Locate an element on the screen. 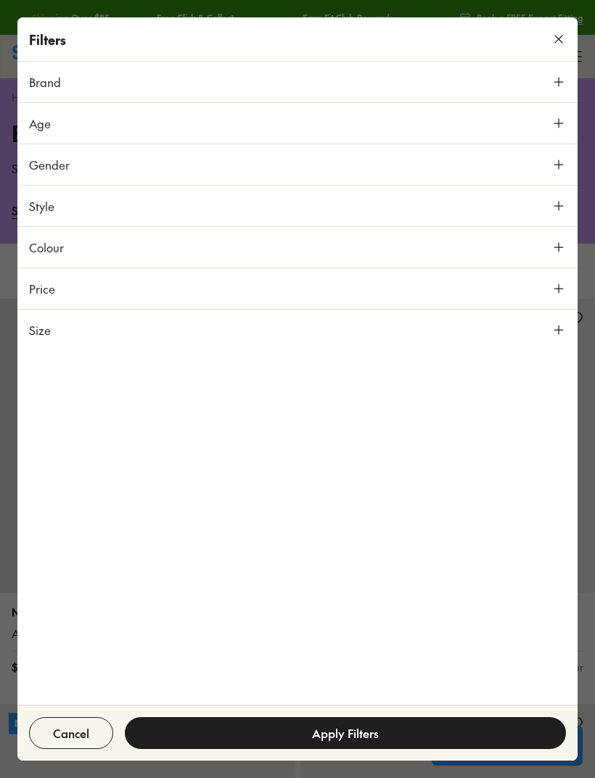 This screenshot has width=595, height=778. a: Home is located at coordinates (25, 97).